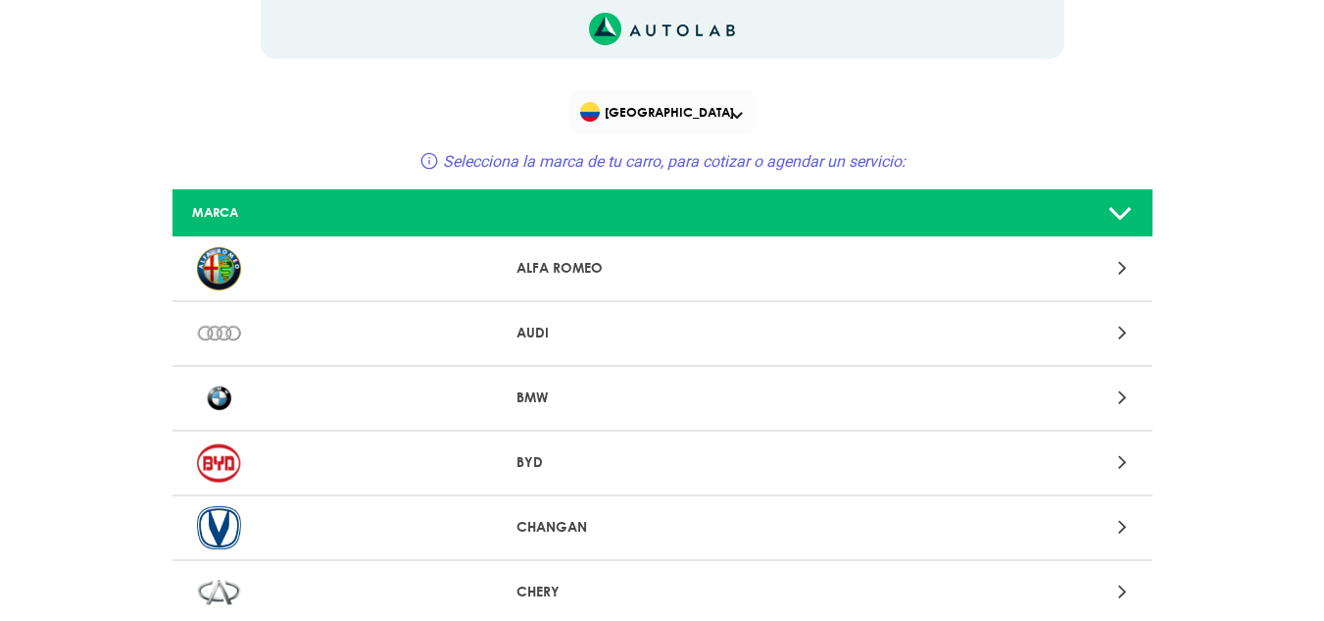 The image size is (1324, 621). I want to click on img: BYD, so click(219, 463).